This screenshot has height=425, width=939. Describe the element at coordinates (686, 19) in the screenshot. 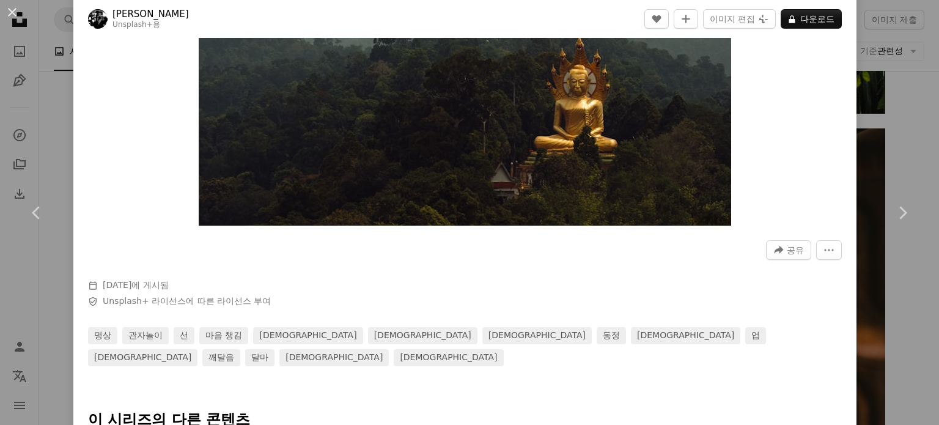

I see `button: 컬렉션에 추가` at that location.